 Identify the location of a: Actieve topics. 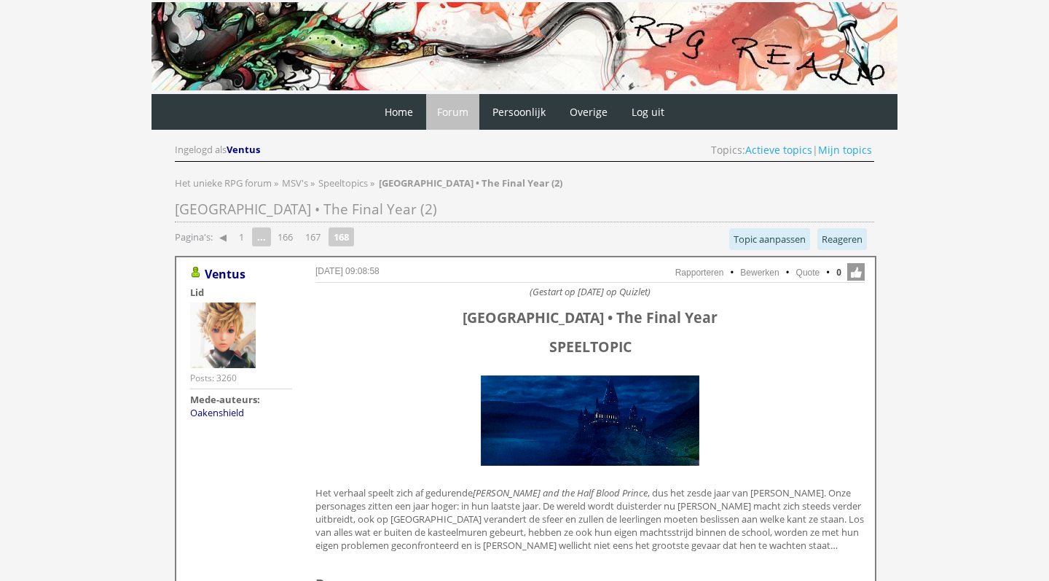
(779, 149).